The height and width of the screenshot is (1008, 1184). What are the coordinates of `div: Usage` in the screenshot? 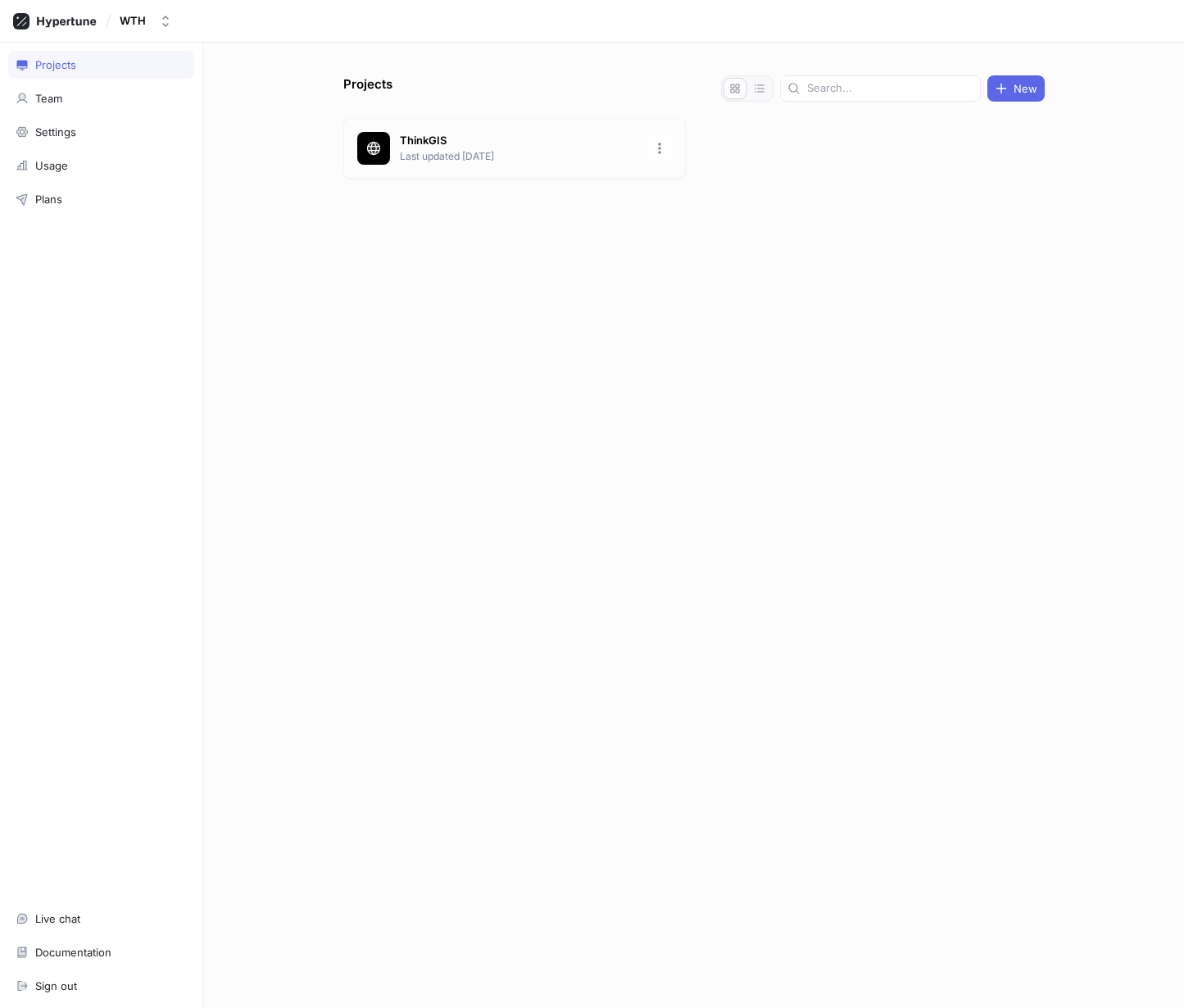 It's located at (52, 165).